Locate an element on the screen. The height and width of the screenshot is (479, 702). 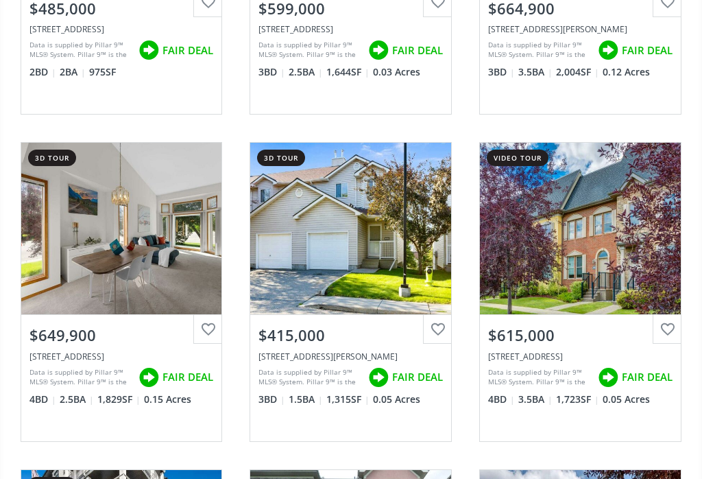
span: 2,004 SF is located at coordinates (577, 72).